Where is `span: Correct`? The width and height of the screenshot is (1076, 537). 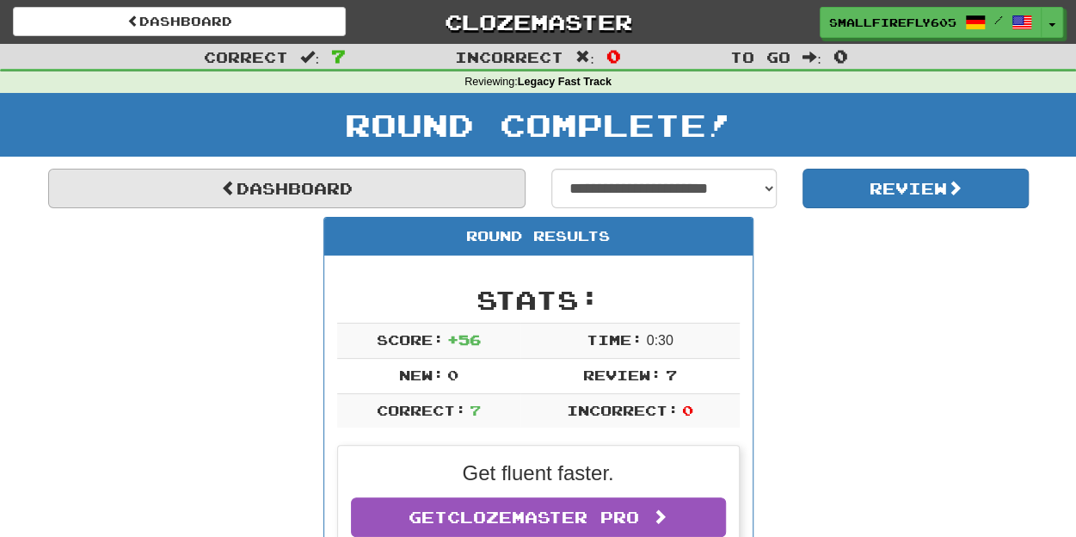 span: Correct is located at coordinates (246, 57).